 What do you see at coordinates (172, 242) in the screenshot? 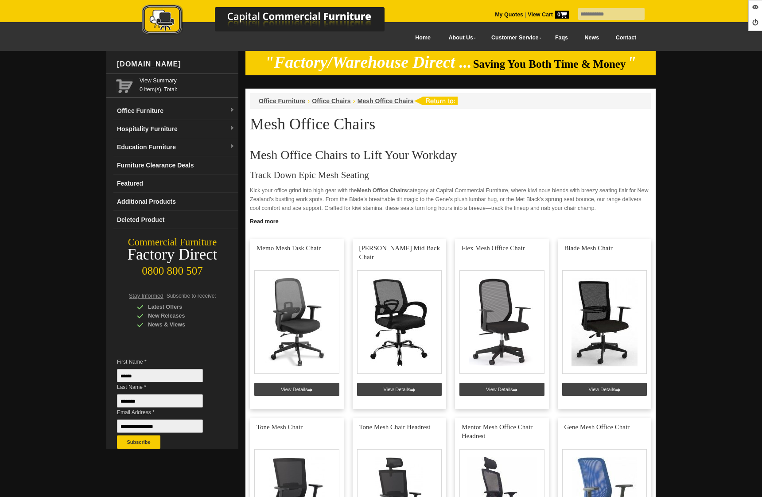
I see `div: Commercial Furniture` at bounding box center [172, 242].